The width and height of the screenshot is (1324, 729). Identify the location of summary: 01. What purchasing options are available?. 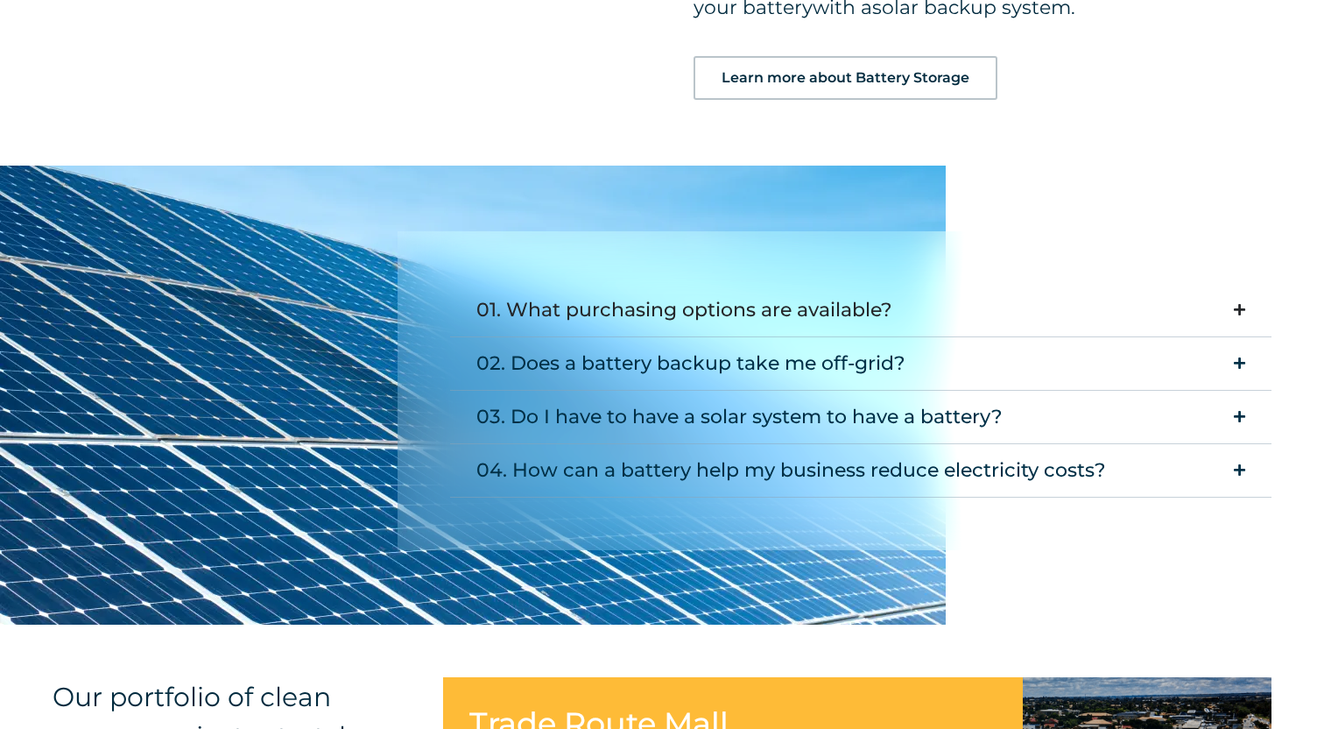
(861, 310).